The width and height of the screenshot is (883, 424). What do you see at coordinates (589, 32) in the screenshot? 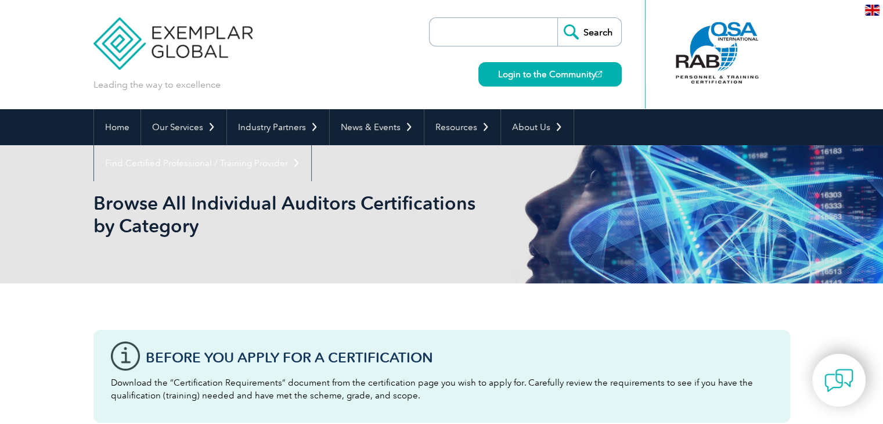
I see `input: Search` at bounding box center [589, 32].